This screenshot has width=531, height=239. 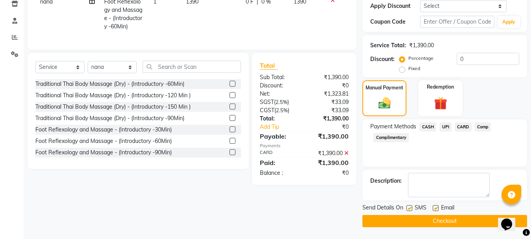 What do you see at coordinates (279, 162) in the screenshot?
I see `div: Paid:` at bounding box center [279, 162].